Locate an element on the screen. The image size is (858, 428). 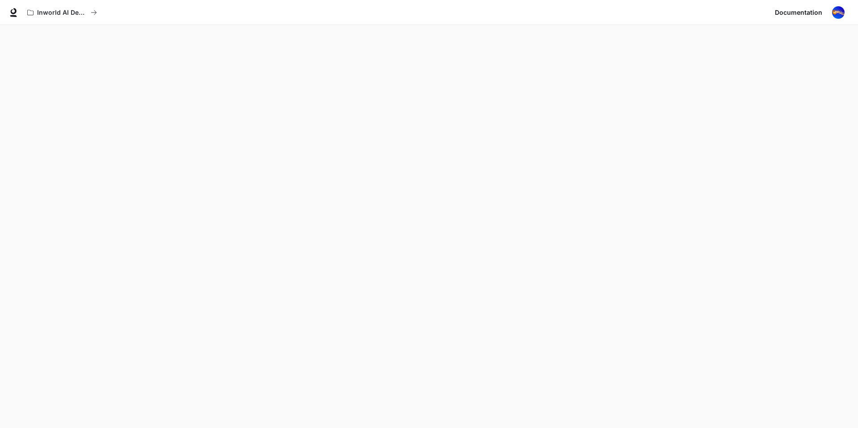
p: Inworld AI Demos is located at coordinates (62, 13).